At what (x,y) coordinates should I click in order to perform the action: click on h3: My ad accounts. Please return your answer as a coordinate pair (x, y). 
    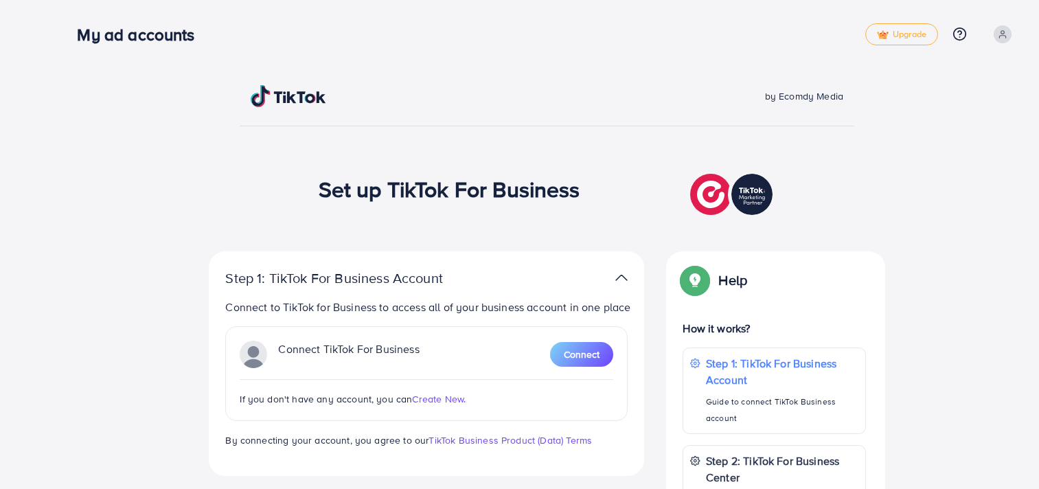
    Looking at the image, I should click on (141, 34).